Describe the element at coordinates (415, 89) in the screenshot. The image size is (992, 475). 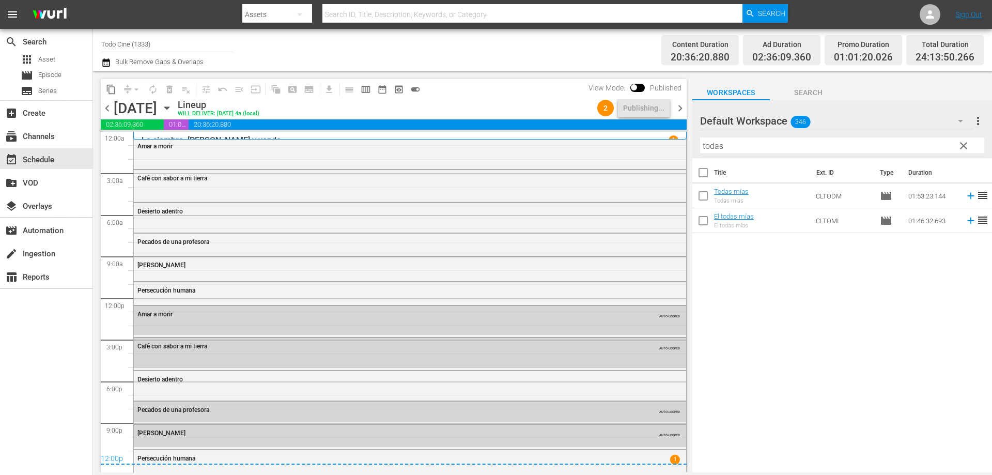
I see `span: 24 hours Lineup View is ON` at that location.